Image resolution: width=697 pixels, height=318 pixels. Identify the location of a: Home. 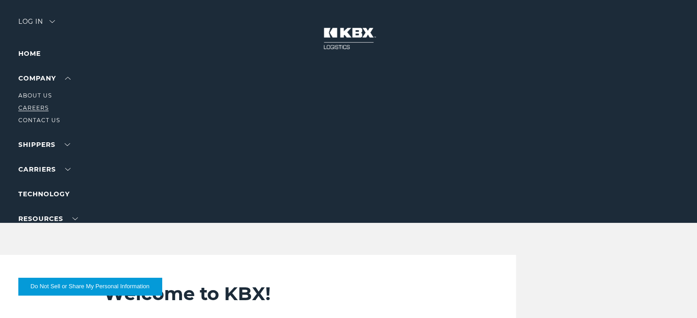
(29, 54).